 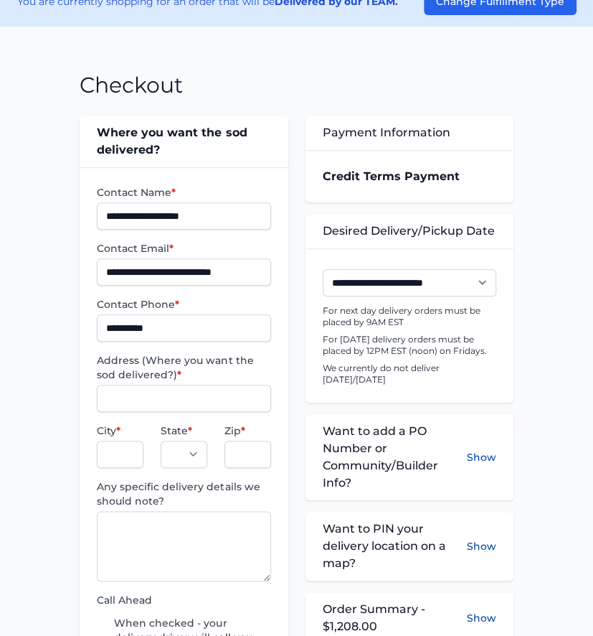 What do you see at coordinates (395, 618) in the screenshot?
I see `span: Order Summary - $1,208.00` at bounding box center [395, 618].